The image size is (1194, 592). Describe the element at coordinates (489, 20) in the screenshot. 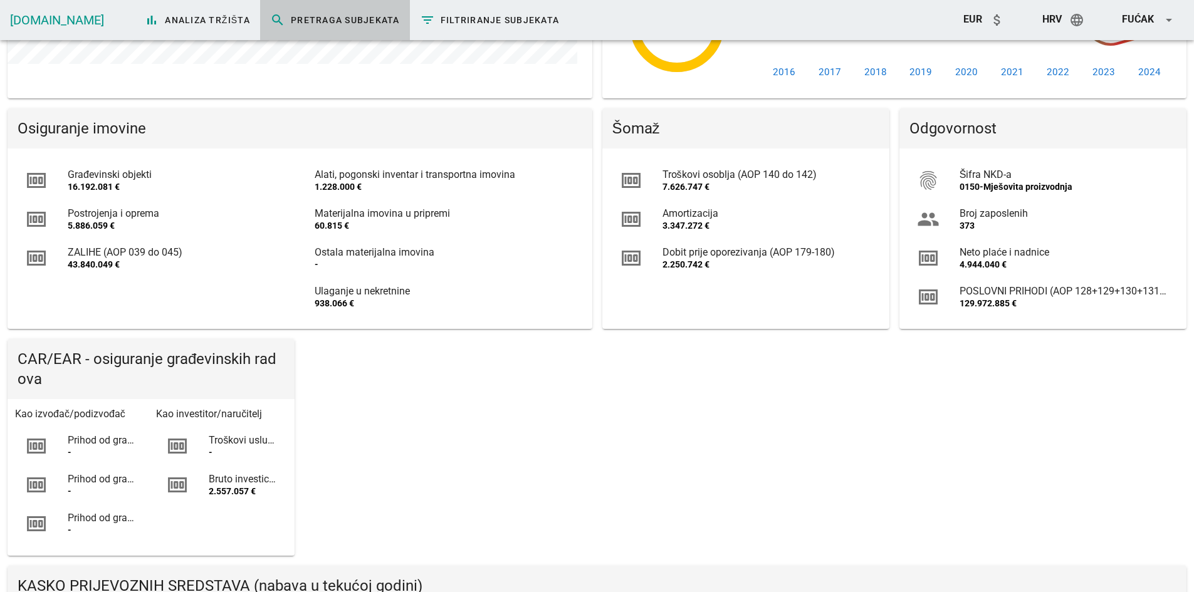

I see `span: Filtriranje subjekata` at that location.